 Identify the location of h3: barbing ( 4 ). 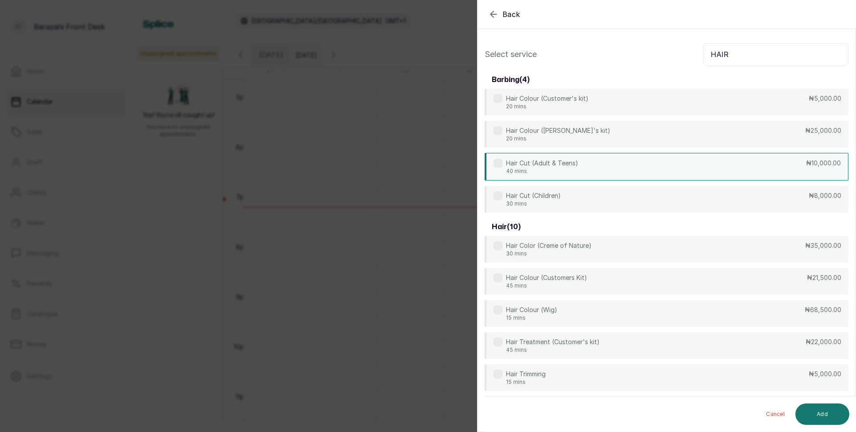
(510, 80).